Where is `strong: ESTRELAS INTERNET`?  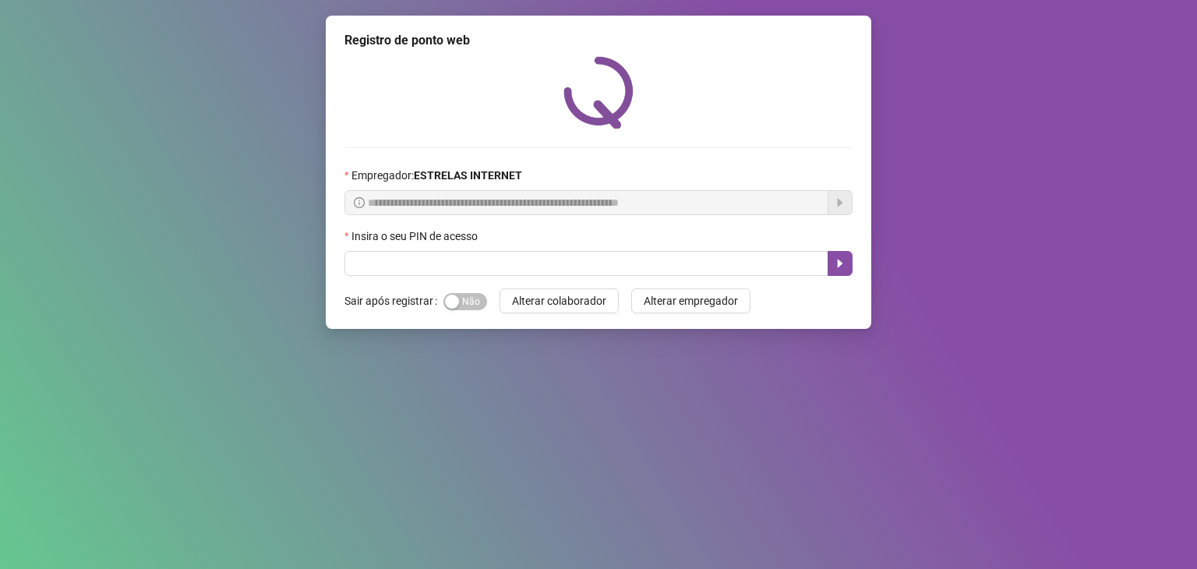
strong: ESTRELAS INTERNET is located at coordinates (468, 175).